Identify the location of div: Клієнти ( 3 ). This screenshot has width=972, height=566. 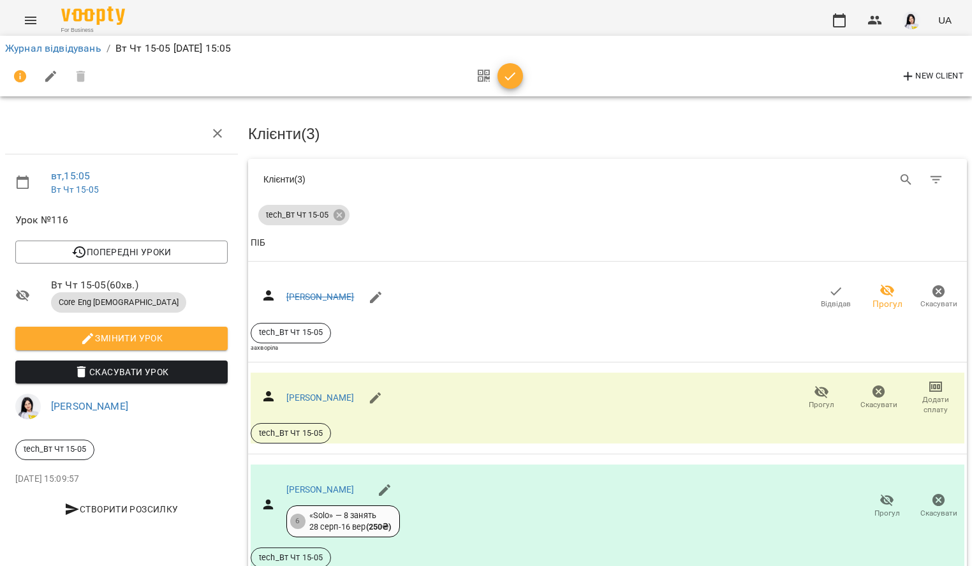
(431, 179).